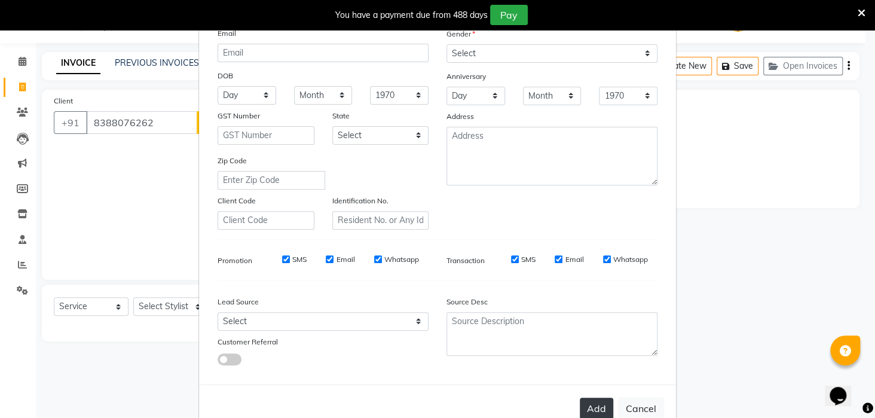 The width and height of the screenshot is (875, 418). Describe the element at coordinates (238, 116) in the screenshot. I see `label: GST Number` at that location.